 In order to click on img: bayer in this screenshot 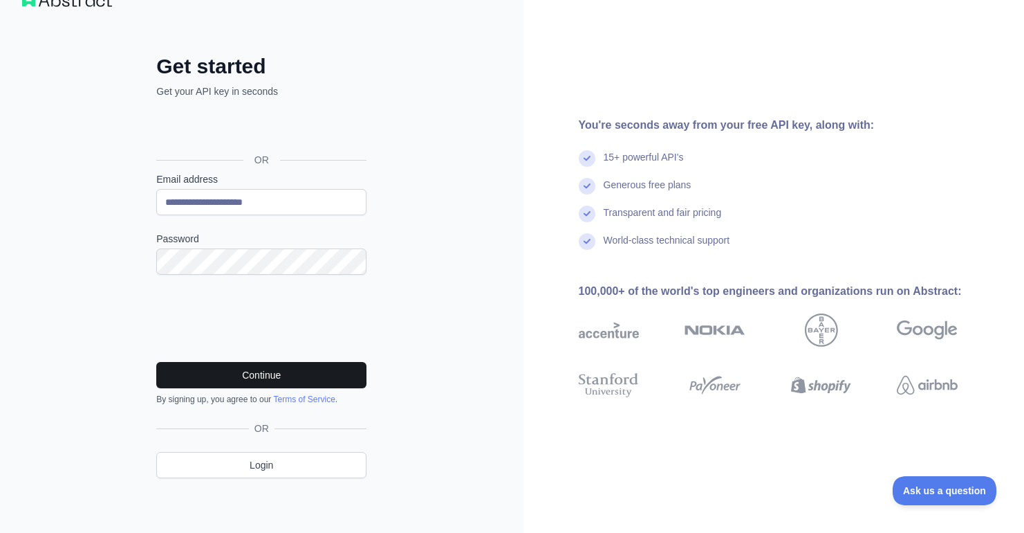, I will do `click(822, 330)`.